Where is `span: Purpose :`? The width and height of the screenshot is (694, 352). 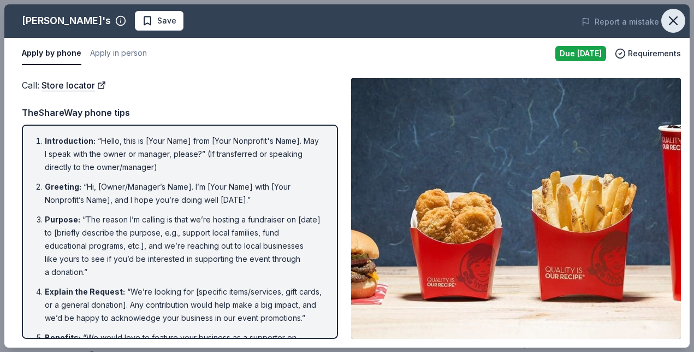 span: Purpose : is located at coordinates (62, 219).